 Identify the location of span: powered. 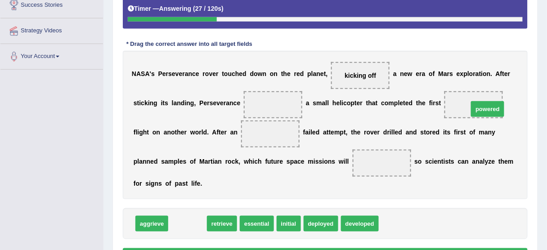
(487, 109).